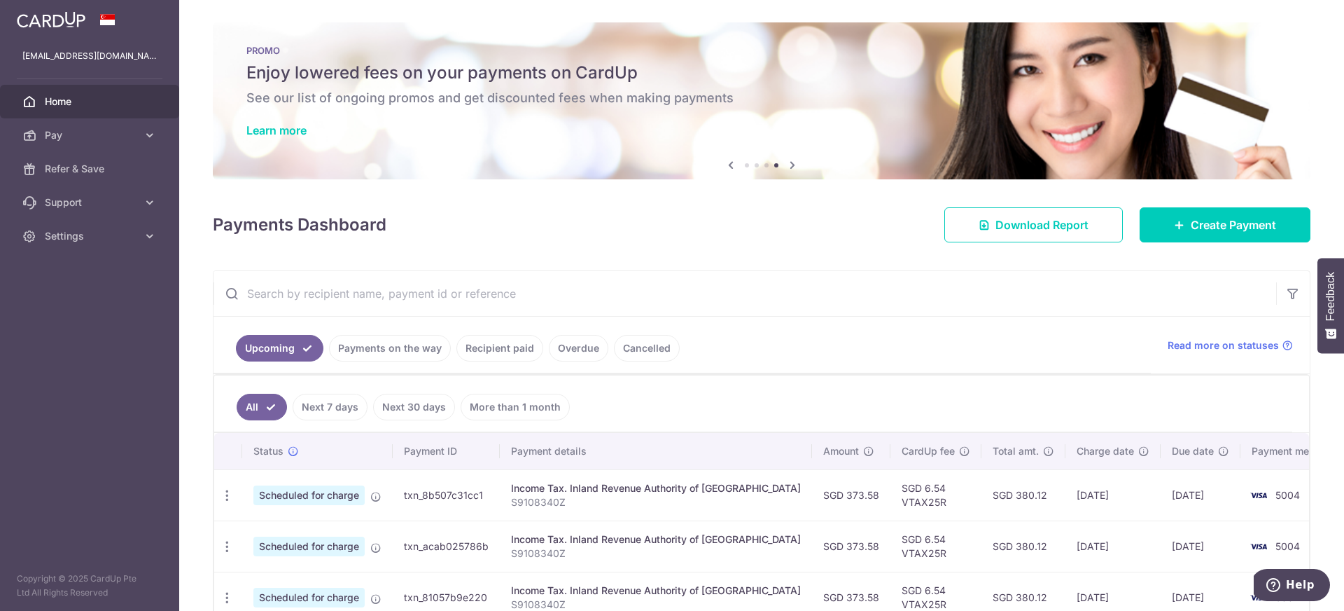  What do you see at coordinates (762, 98) in the screenshot?
I see `h6: See our list of ongoing promos and get discounted fees when making payments` at bounding box center [762, 98].